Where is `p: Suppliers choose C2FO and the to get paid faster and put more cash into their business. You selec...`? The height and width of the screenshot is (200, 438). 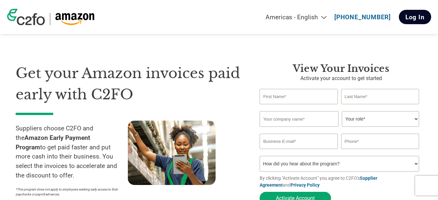
p: Suppliers choose C2FO and the to get paid faster and put more cash into their business. You selec... is located at coordinates (72, 152).